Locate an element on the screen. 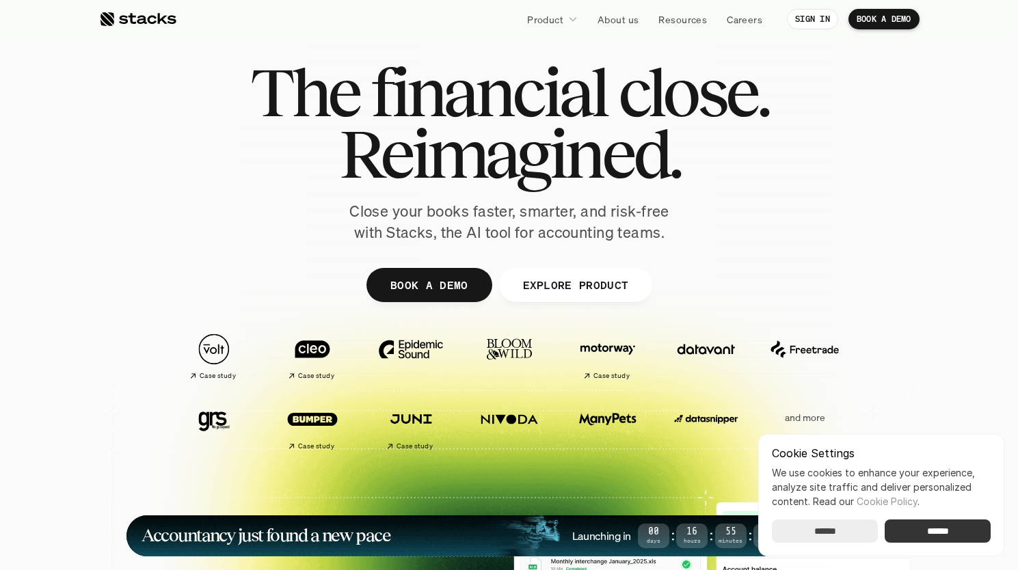 This screenshot has height=570, width=1018. a: EXPLORE PRODUCT is located at coordinates (575, 285).